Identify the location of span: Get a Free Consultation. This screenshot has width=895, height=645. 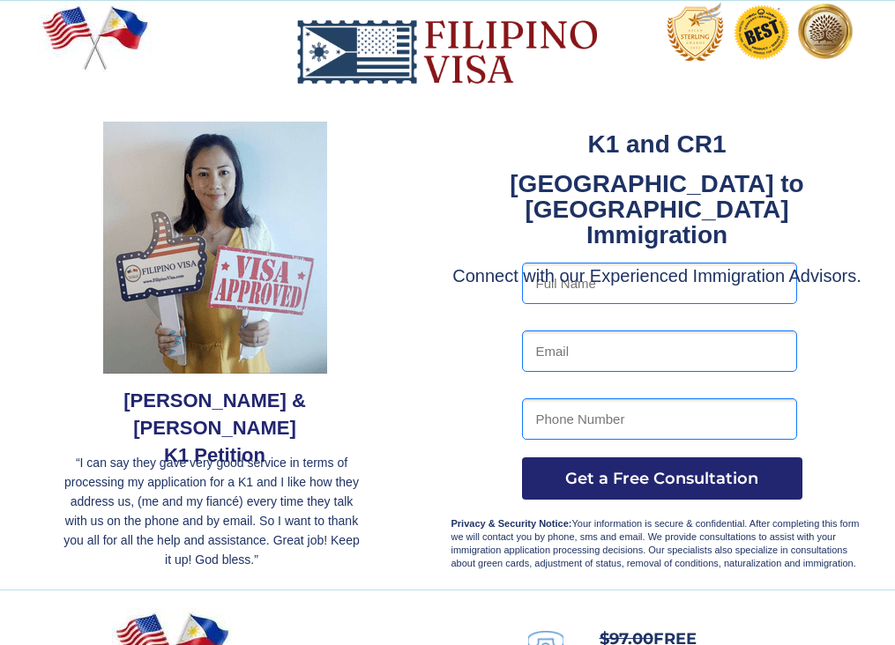
(662, 479).